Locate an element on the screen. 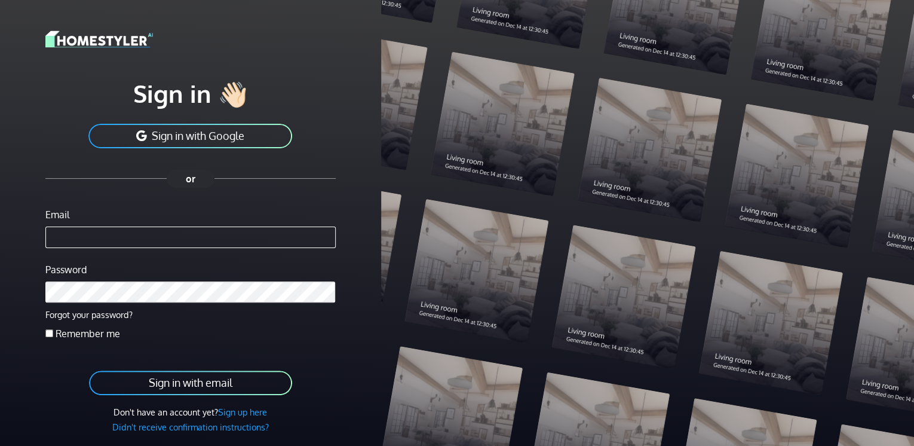 This screenshot has width=914, height=446. label: Remember me is located at coordinates (88, 334).